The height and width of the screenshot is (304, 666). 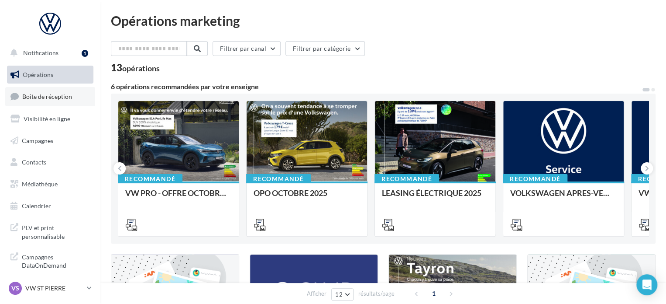 I want to click on span: PLV et print personnalisable, so click(x=56, y=231).